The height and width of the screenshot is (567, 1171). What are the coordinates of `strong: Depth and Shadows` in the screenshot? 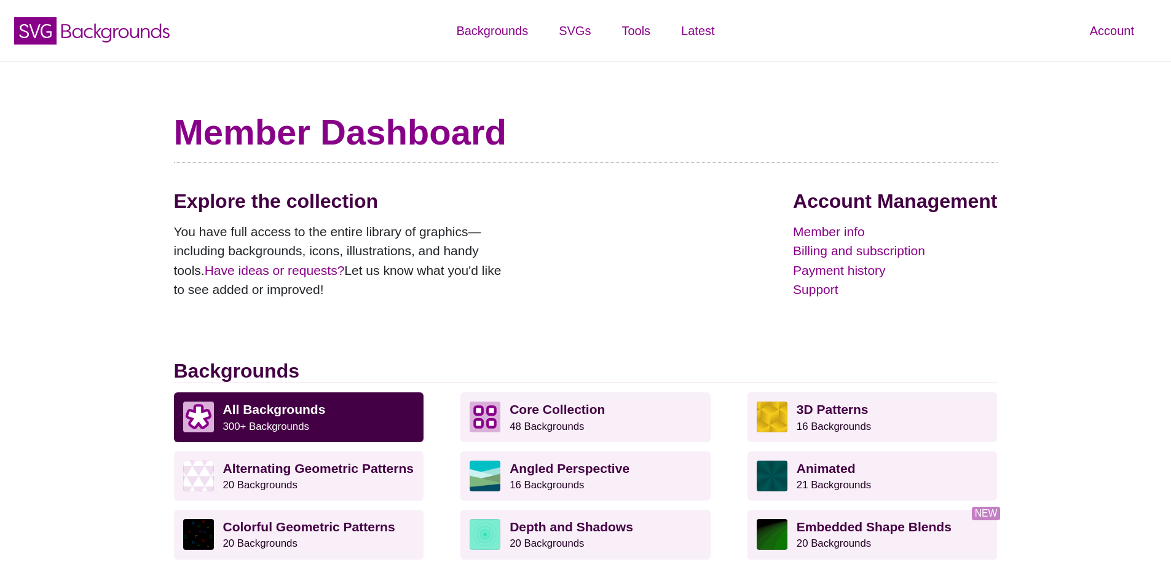 It's located at (571, 526).